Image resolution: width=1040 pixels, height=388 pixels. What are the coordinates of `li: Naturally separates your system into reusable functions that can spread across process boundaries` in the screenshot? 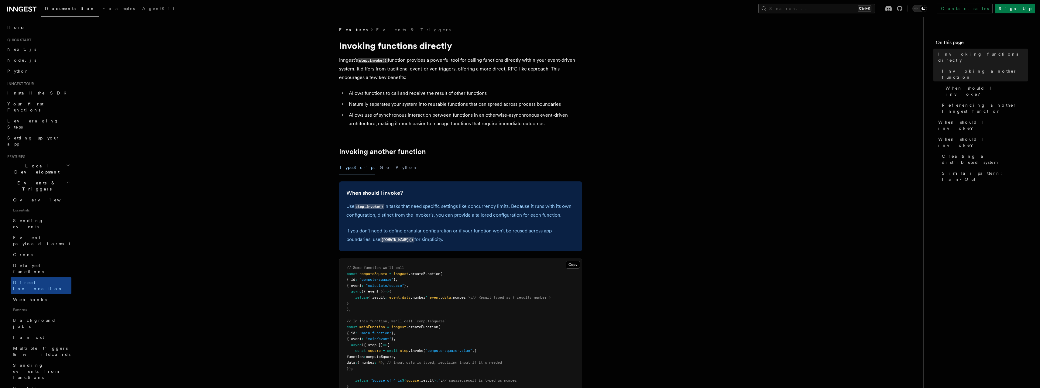 It's located at (465, 104).